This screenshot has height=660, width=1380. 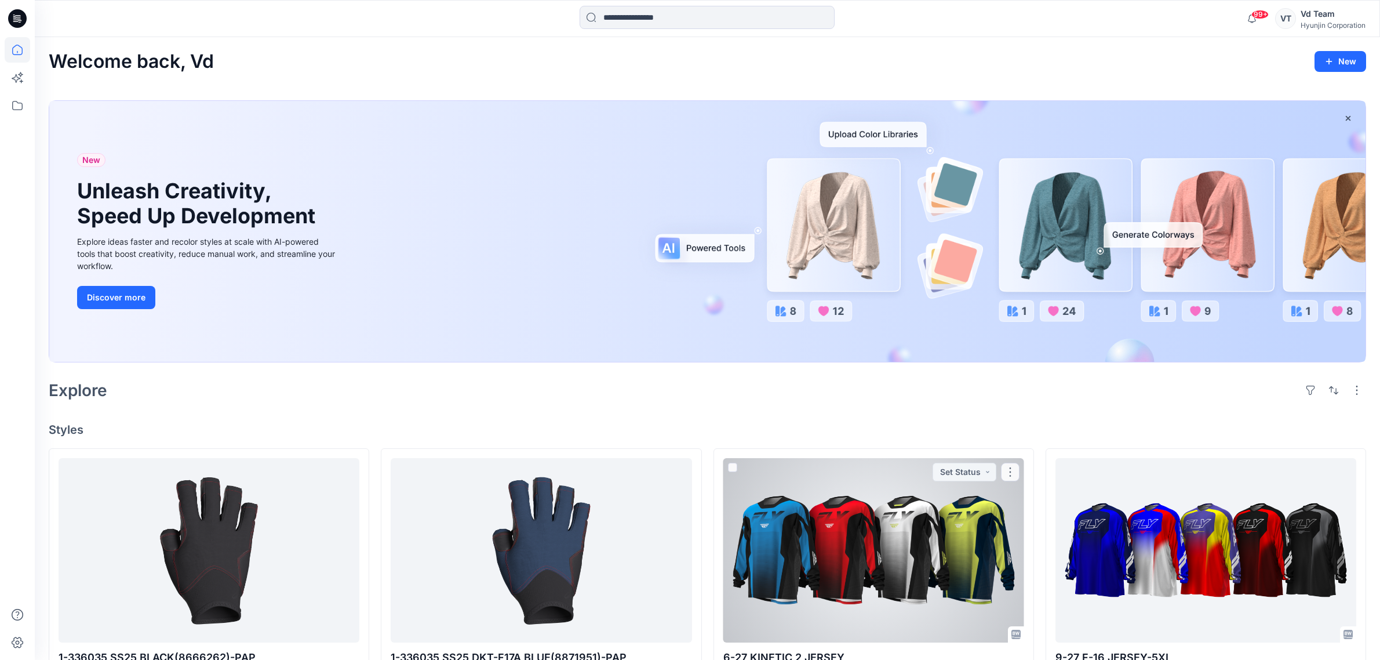 What do you see at coordinates (707, 430) in the screenshot?
I see `h4: Styles` at bounding box center [707, 430].